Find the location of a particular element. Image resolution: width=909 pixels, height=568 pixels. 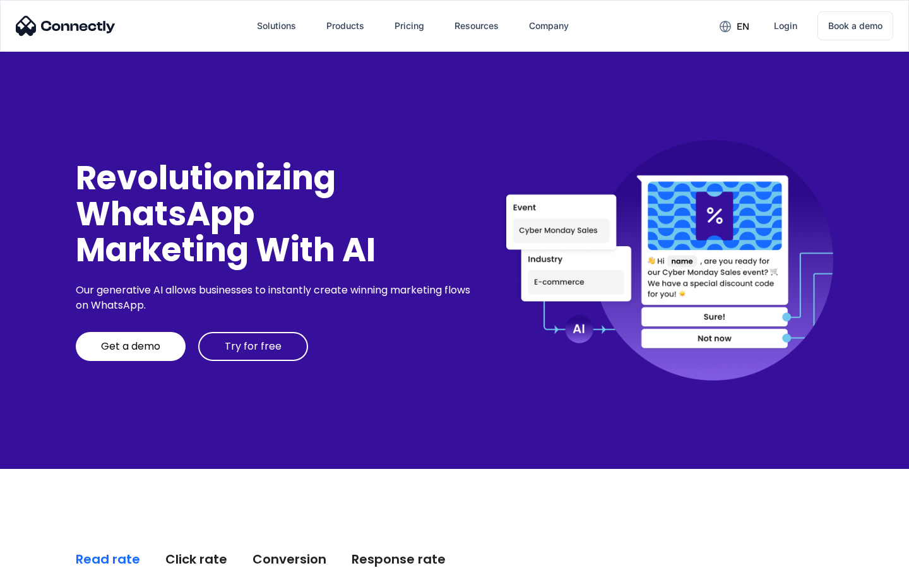

a: Login is located at coordinates (785, 26).